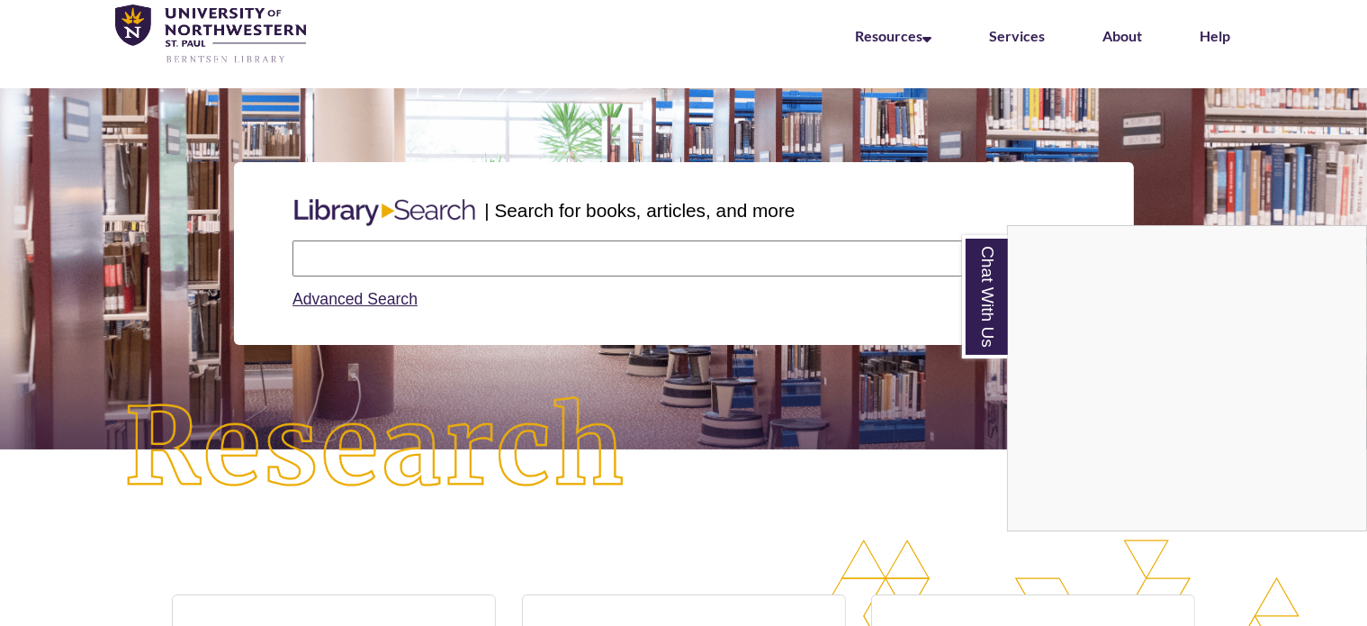 The width and height of the screenshot is (1367, 626). Describe the element at coordinates (1215, 35) in the screenshot. I see `a: Help` at that location.